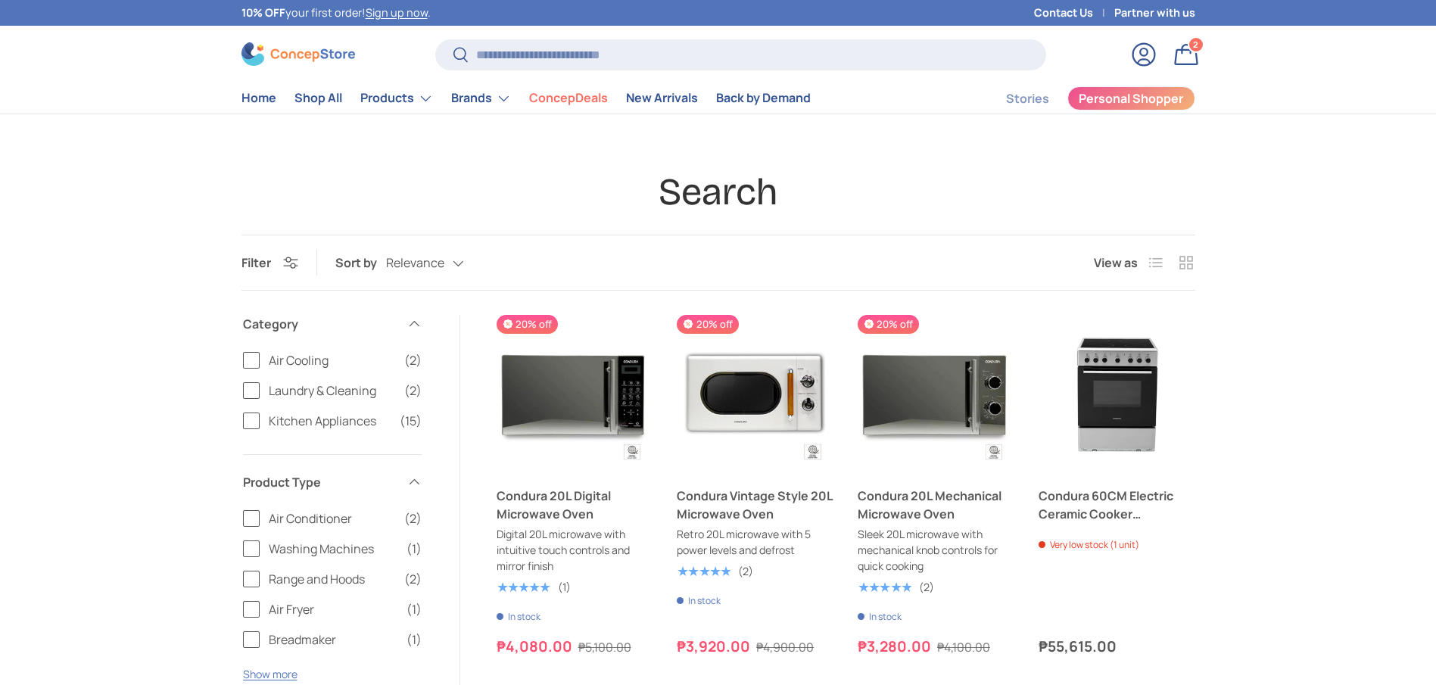 The height and width of the screenshot is (685, 1436). What do you see at coordinates (333, 640) in the screenshot?
I see `span: Breadmaker` at bounding box center [333, 640].